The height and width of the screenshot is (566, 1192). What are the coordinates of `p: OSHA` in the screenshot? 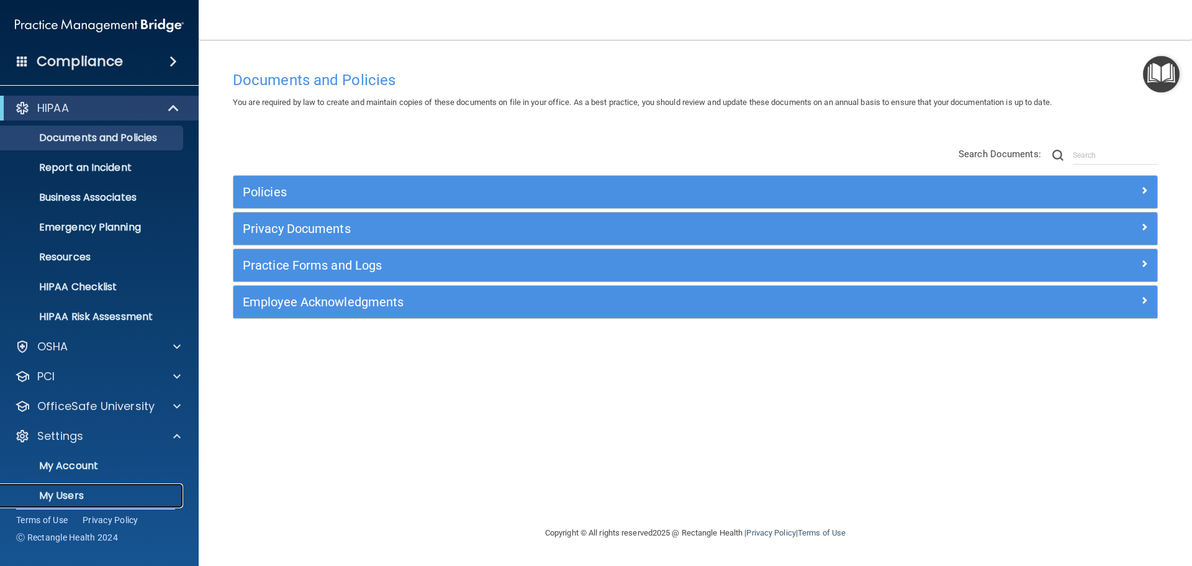 It's located at (53, 346).